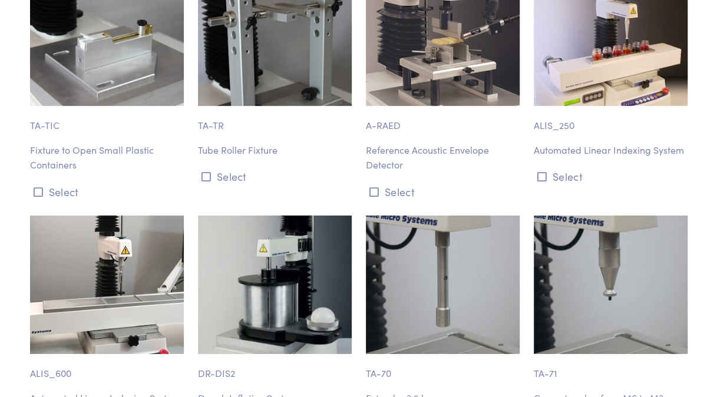  Describe the element at coordinates (107, 157) in the screenshot. I see `p: Fixture to Open Small Plastic Containers` at that location.